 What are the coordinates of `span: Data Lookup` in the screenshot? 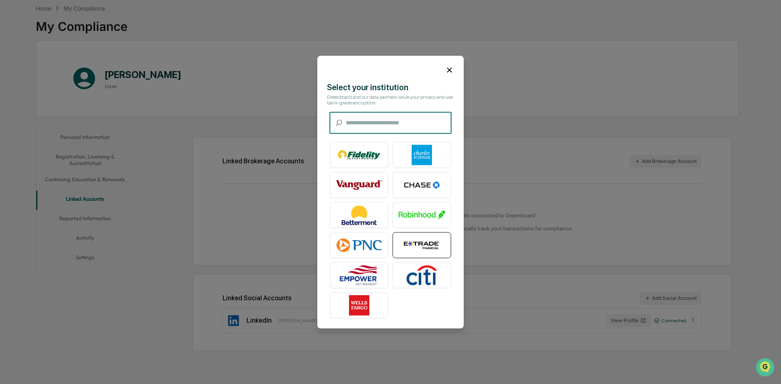 It's located at (34, 122).